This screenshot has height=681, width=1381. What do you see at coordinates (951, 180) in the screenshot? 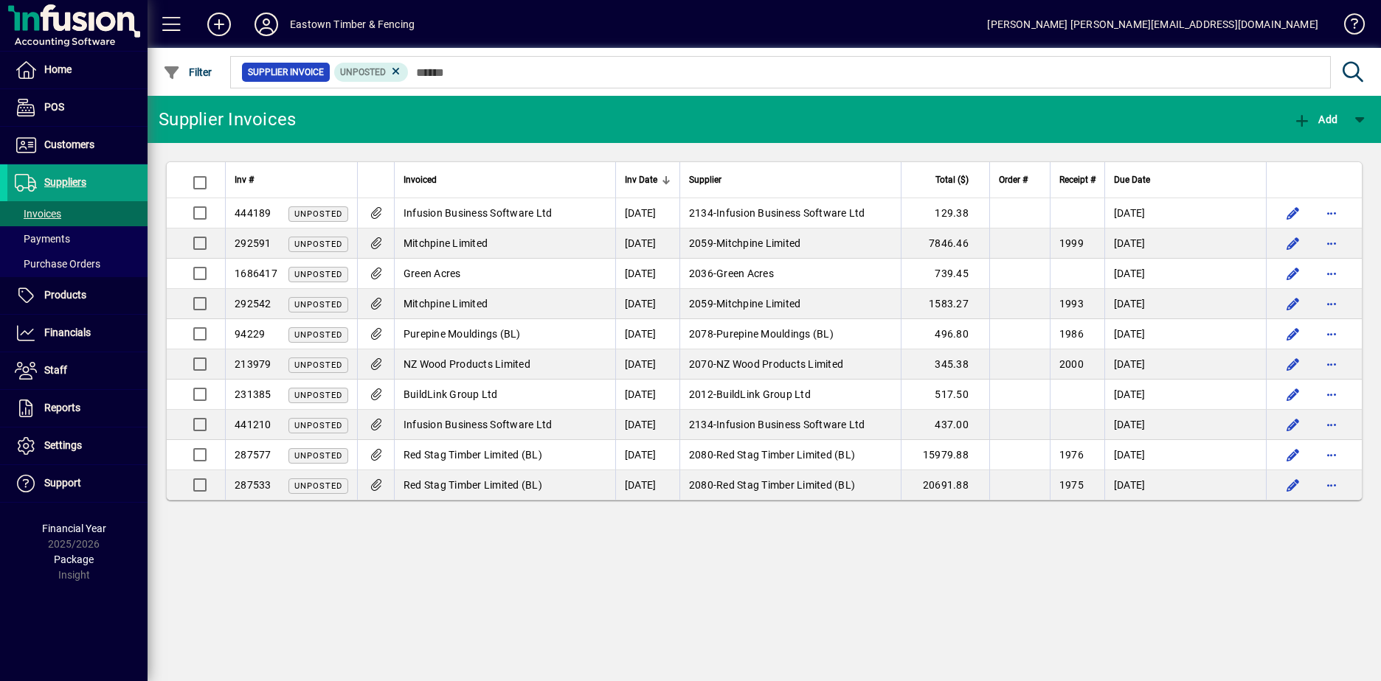
I see `span: Total ($)` at bounding box center [951, 180].